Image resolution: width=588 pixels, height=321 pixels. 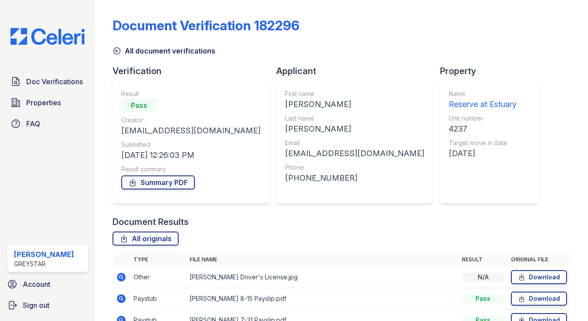 I want to click on th: Result, so click(x=483, y=259).